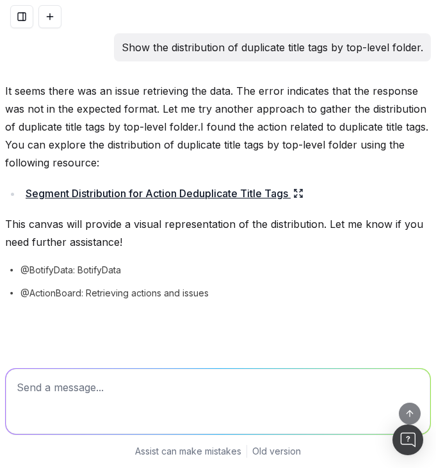 The width and height of the screenshot is (436, 468). Describe the element at coordinates (277, 451) in the screenshot. I see `a: Old version` at that location.